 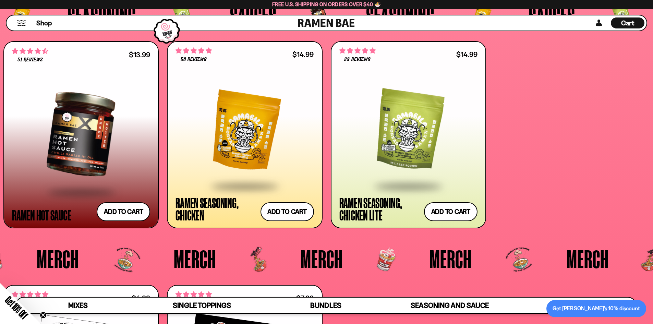 What do you see at coordinates (628, 23) in the screenshot?
I see `span: Cart` at bounding box center [628, 23].